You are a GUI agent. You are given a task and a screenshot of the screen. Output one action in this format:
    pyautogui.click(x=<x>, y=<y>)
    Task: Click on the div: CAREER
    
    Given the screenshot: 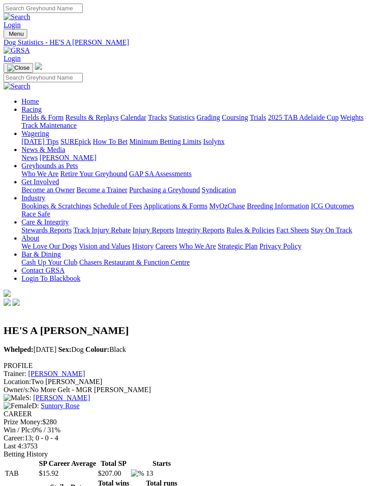 What is the action you would take?
    pyautogui.click(x=187, y=414)
    